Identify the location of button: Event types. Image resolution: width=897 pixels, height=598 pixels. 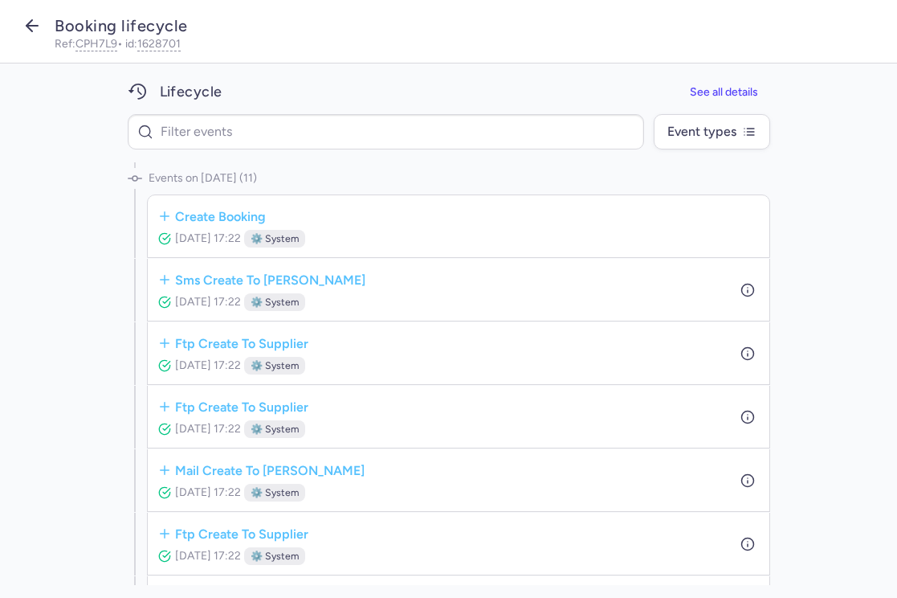
(712, 132).